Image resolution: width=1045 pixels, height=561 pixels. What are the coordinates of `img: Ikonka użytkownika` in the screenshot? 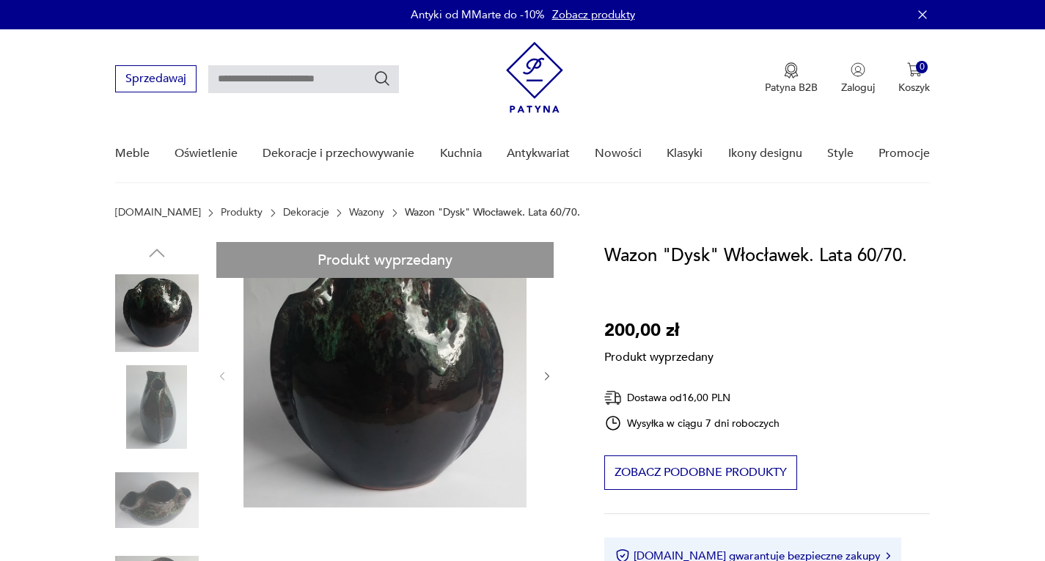 It's located at (858, 70).